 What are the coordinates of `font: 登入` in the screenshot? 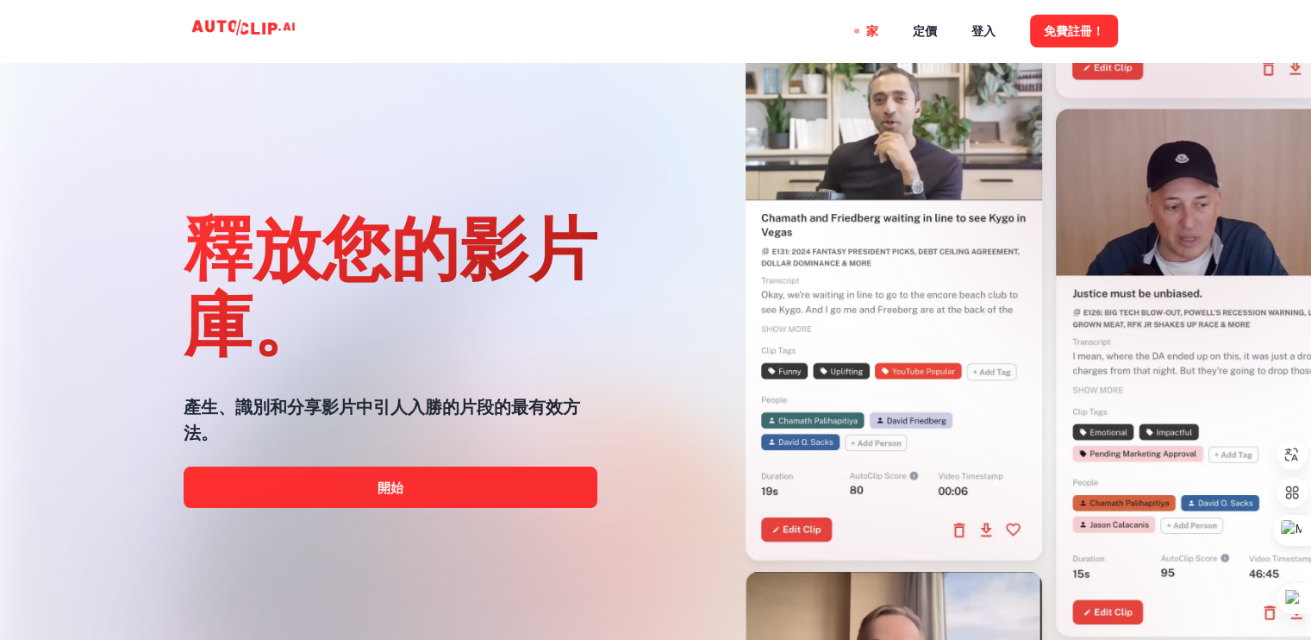 It's located at (984, 32).